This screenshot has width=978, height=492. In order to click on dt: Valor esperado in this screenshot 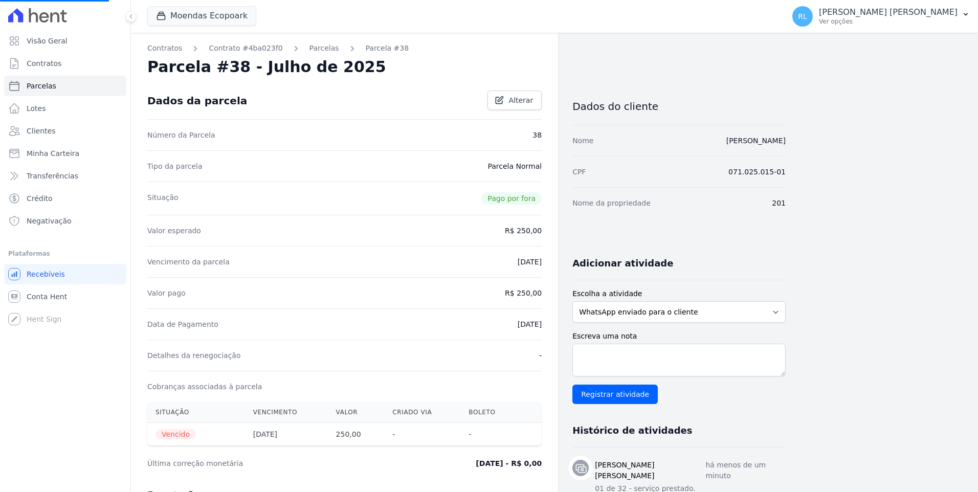, I will do `click(174, 231)`.